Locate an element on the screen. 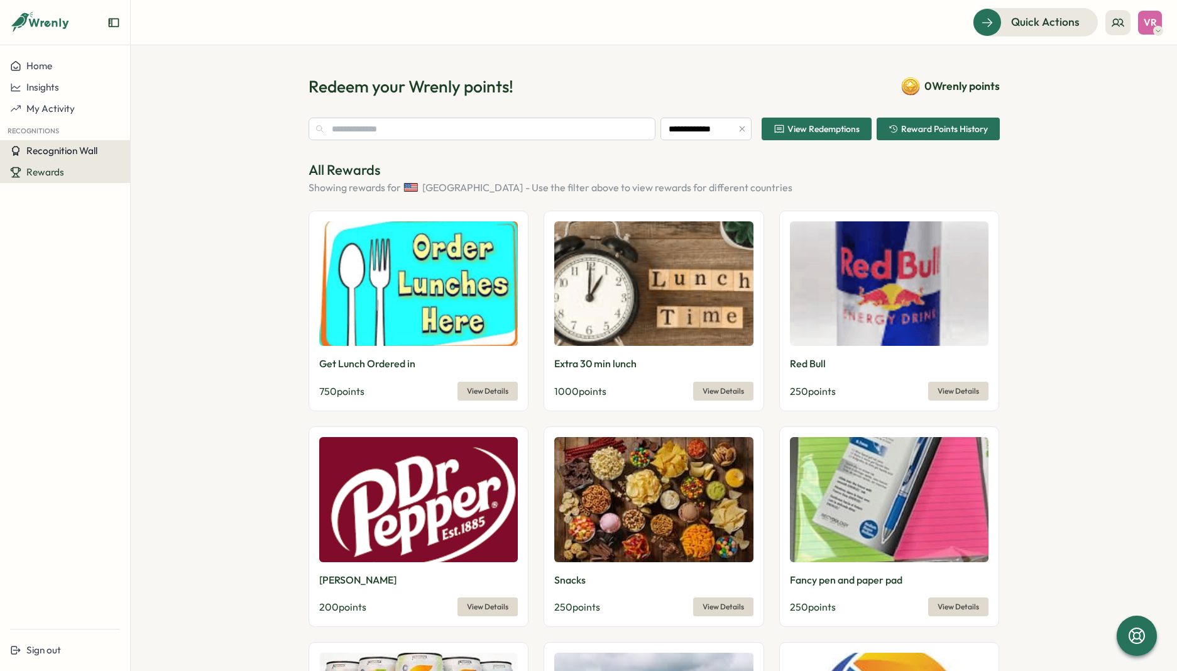  button: View Redemptions is located at coordinates (816, 129).